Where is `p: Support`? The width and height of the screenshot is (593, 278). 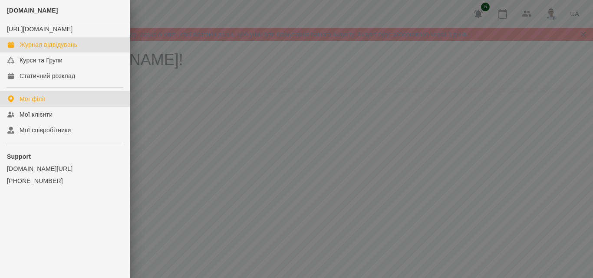 p: Support is located at coordinates (65, 157).